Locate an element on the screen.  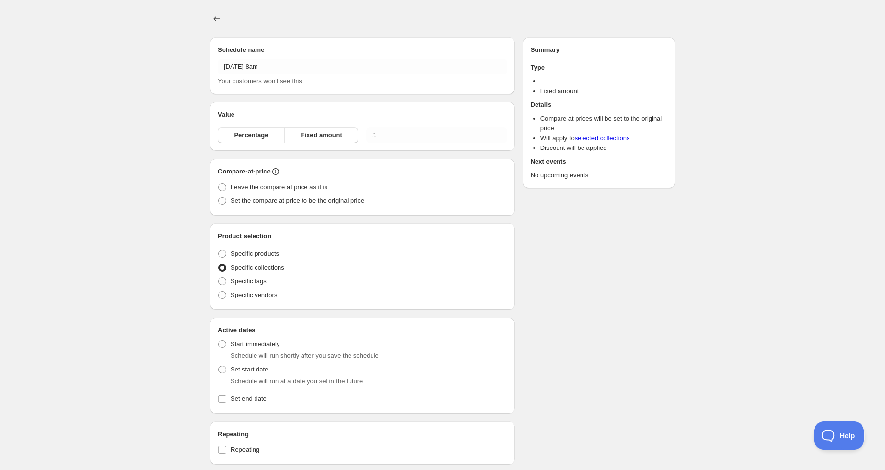
span: Specific products is located at coordinates (255, 253).